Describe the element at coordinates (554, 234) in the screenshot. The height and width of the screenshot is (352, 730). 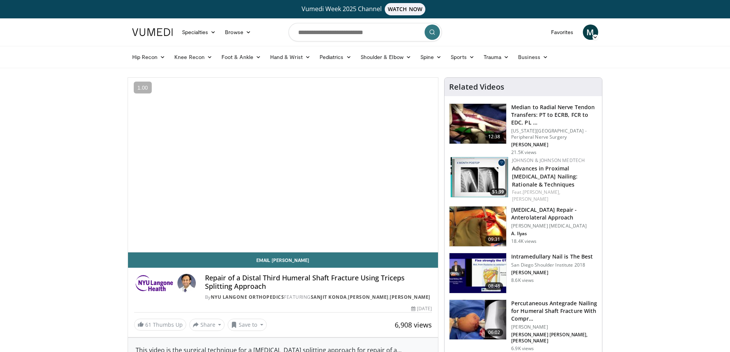
I see `p: A. Ilyas` at that location.